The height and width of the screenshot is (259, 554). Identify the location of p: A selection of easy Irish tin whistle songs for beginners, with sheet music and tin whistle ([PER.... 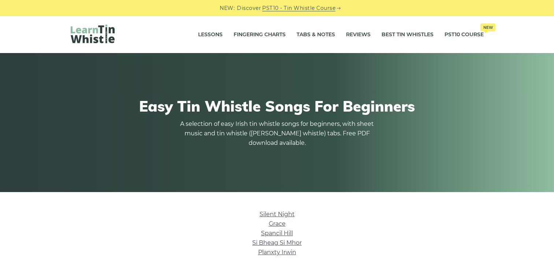
(277, 134).